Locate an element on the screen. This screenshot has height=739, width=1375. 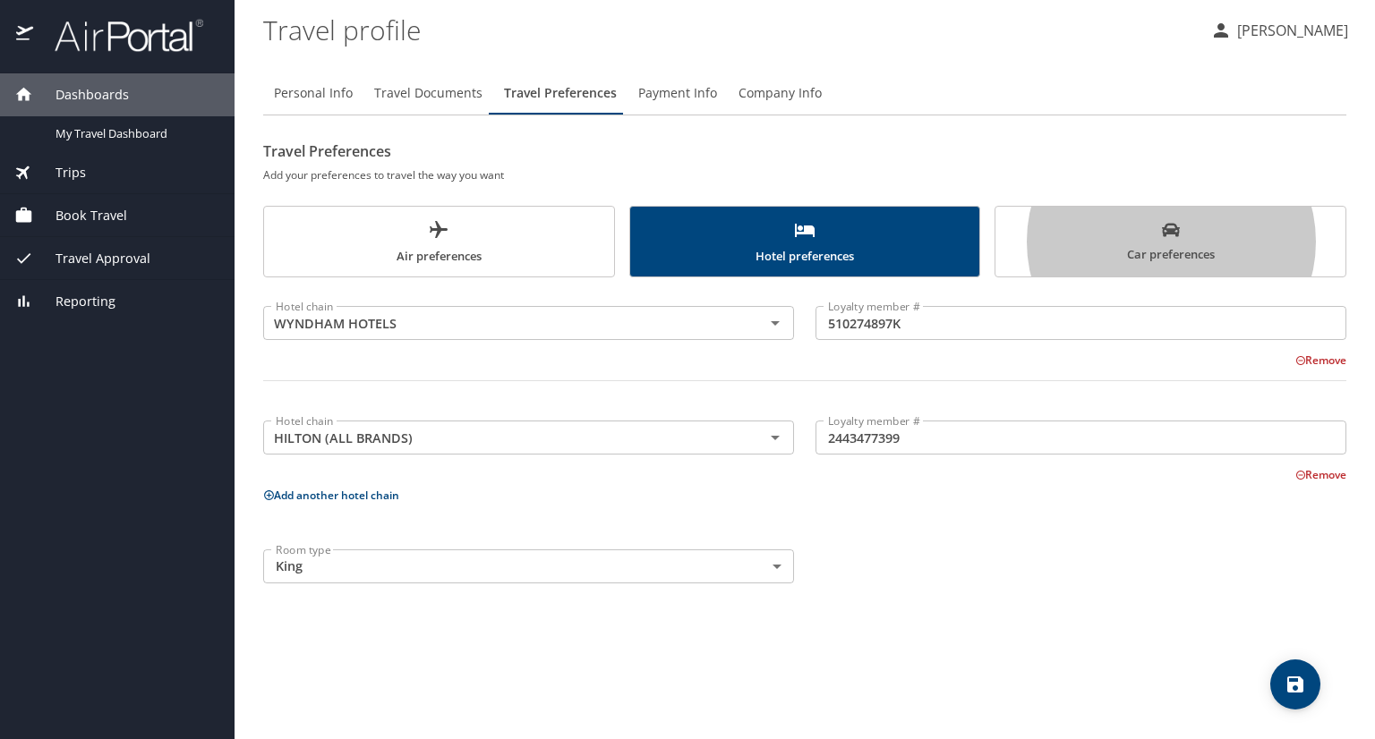
div: scrollable force tabs example is located at coordinates (805, 242).